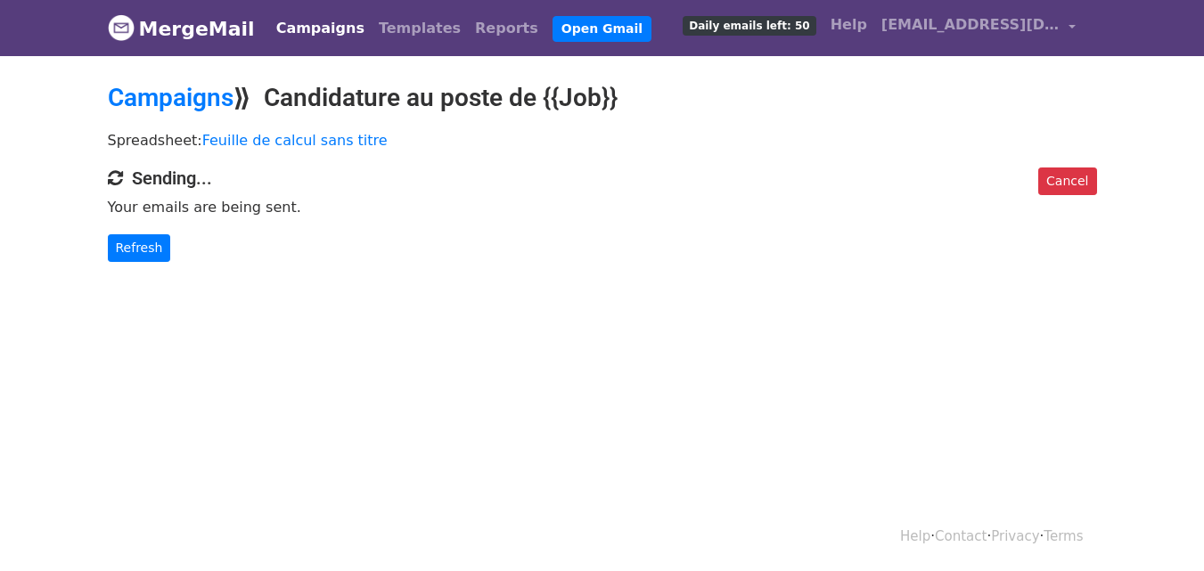  Describe the element at coordinates (1159, 528) in the screenshot. I see `div: Widget de chat` at that location.